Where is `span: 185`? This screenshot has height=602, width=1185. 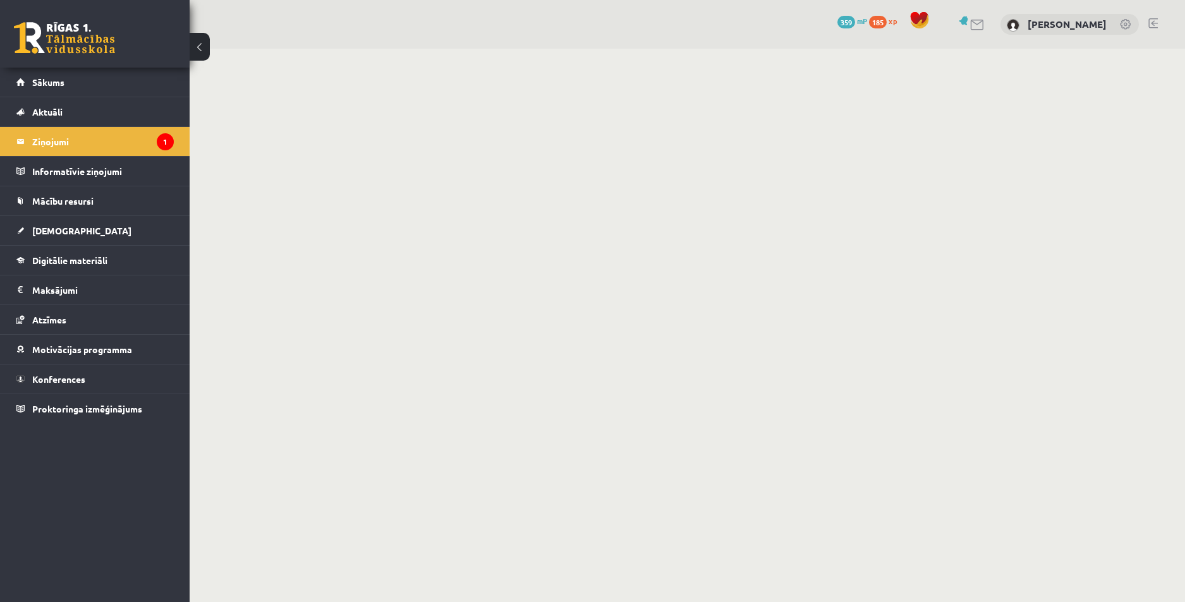
span: 185 is located at coordinates (878, 22).